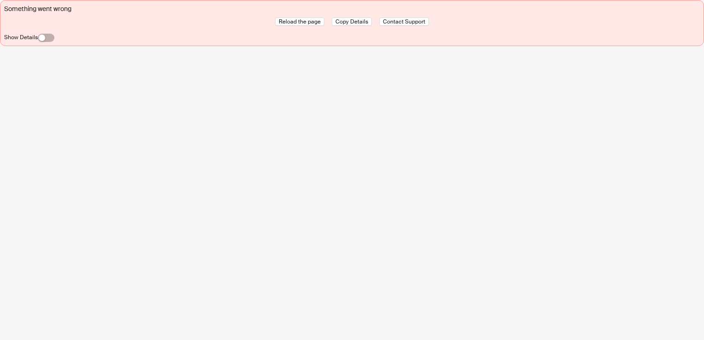  What do you see at coordinates (300, 22) in the screenshot?
I see `button: Reload the page` at bounding box center [300, 22].